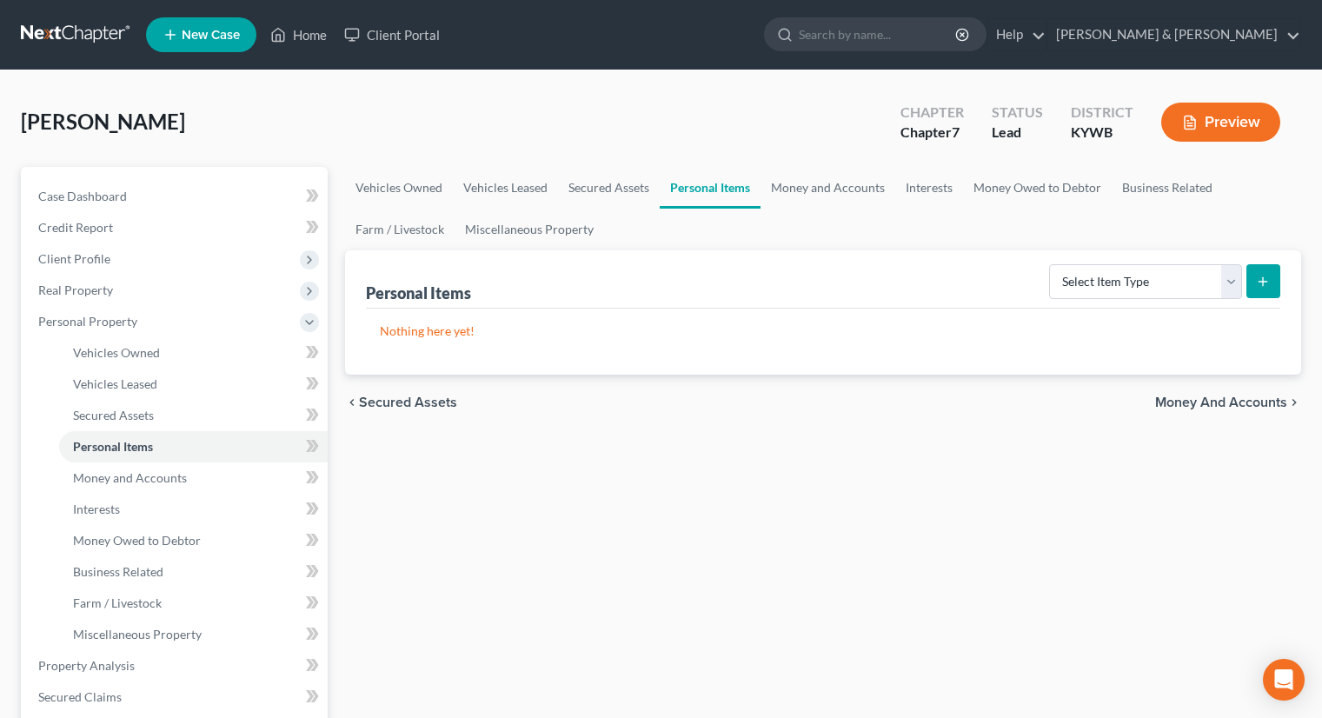  What do you see at coordinates (97, 509) in the screenshot?
I see `span: Interests` at bounding box center [97, 509].